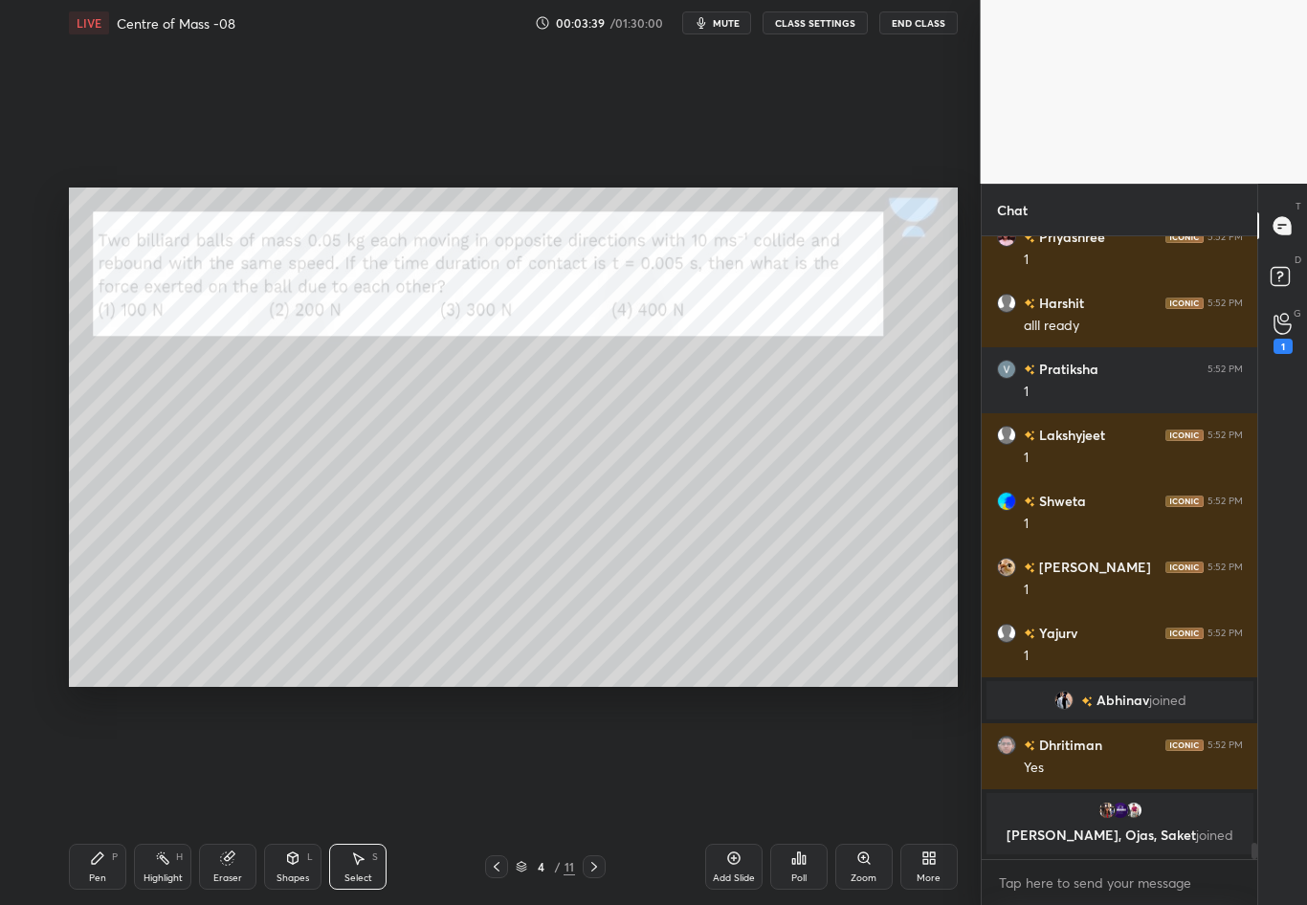 The image size is (1307, 905). What do you see at coordinates (569, 867) in the screenshot?
I see `div: 11` at bounding box center [569, 867].